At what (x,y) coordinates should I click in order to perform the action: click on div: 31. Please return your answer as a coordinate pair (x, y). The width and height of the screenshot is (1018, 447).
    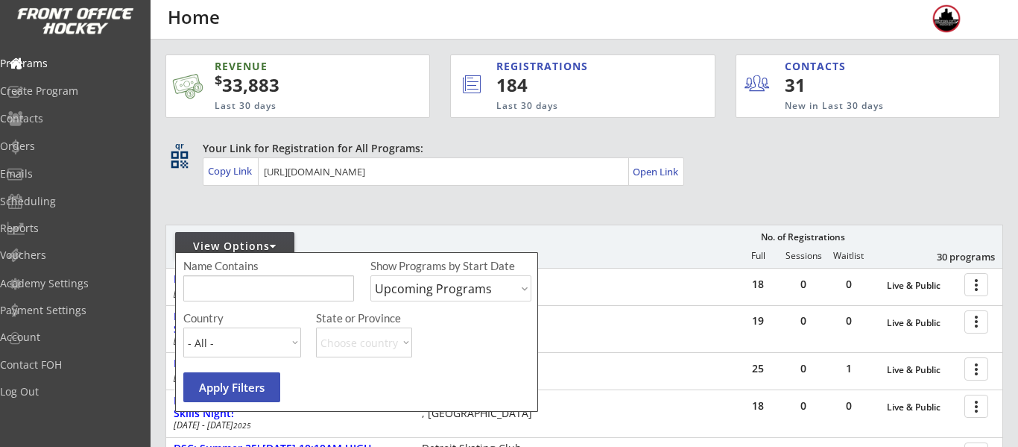
    Looking at the image, I should click on (830, 85).